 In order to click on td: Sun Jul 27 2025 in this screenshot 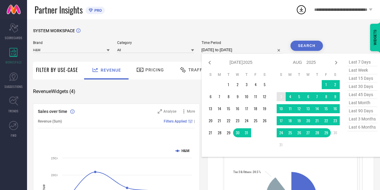, I will do `click(211, 133)`.